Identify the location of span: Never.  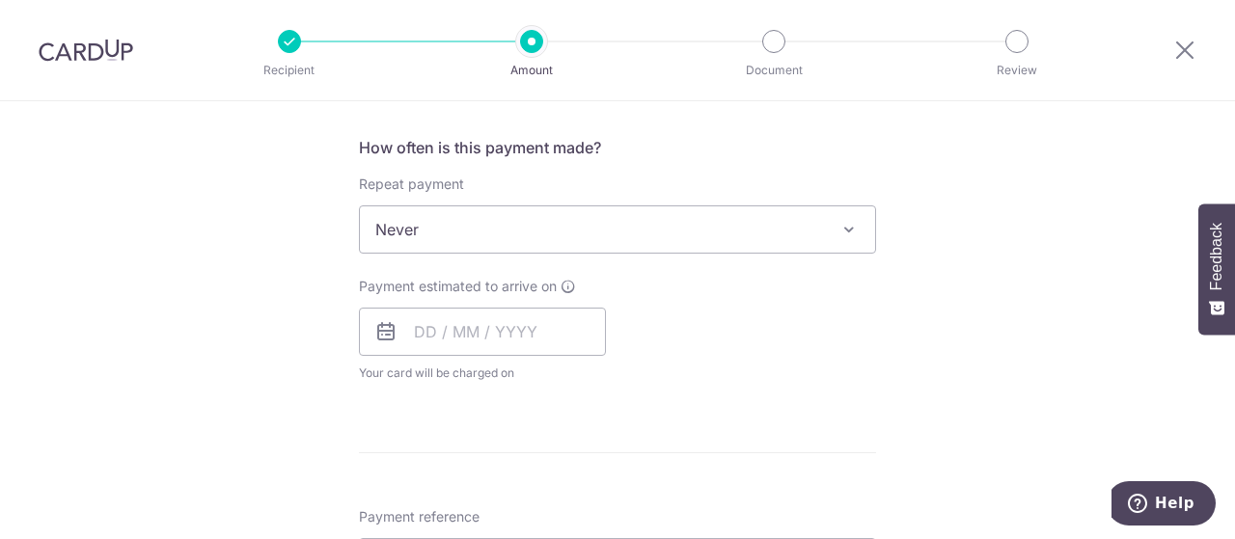
(617, 230).